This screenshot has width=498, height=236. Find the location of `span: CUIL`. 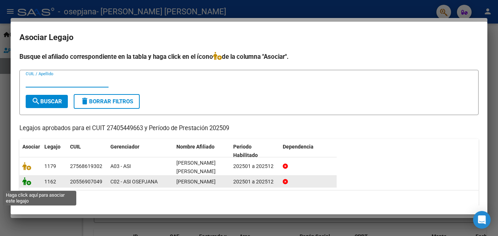

span: CUIL is located at coordinates (76, 146).